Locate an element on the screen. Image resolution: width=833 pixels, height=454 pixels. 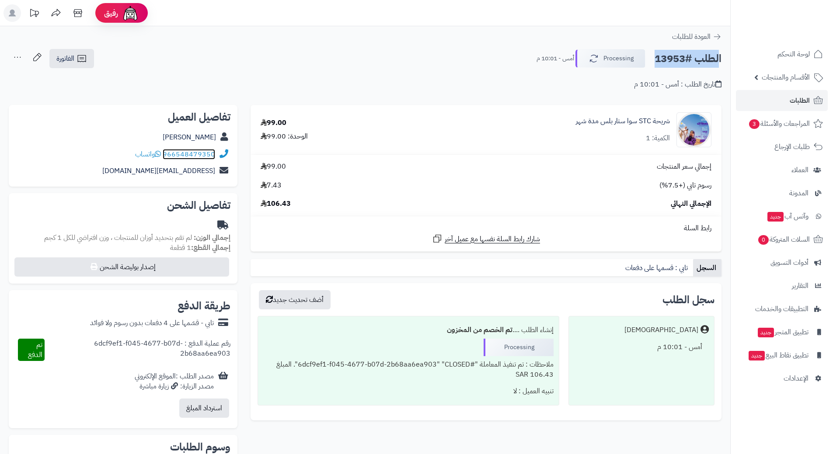
span: 99.00 is located at coordinates (273, 167).